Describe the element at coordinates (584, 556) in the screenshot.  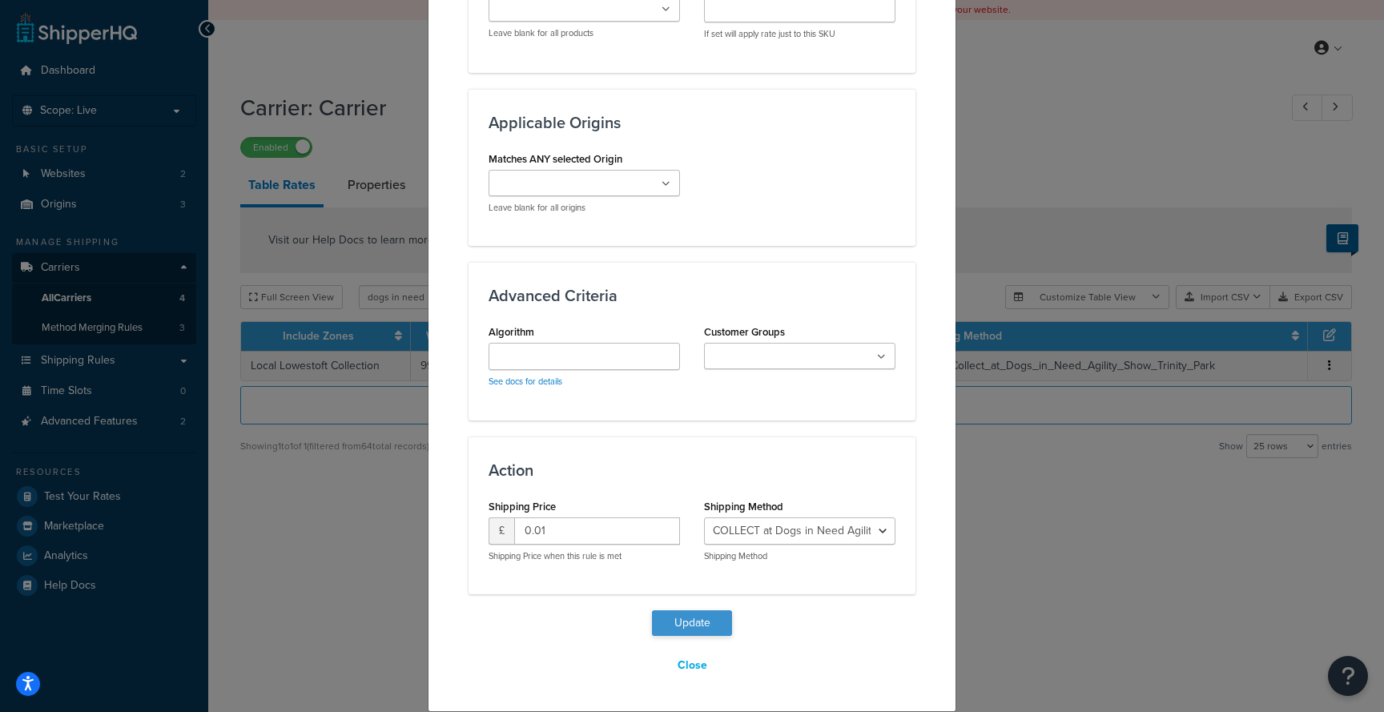
I see `p: Shipping Price when this rule is met` at that location.